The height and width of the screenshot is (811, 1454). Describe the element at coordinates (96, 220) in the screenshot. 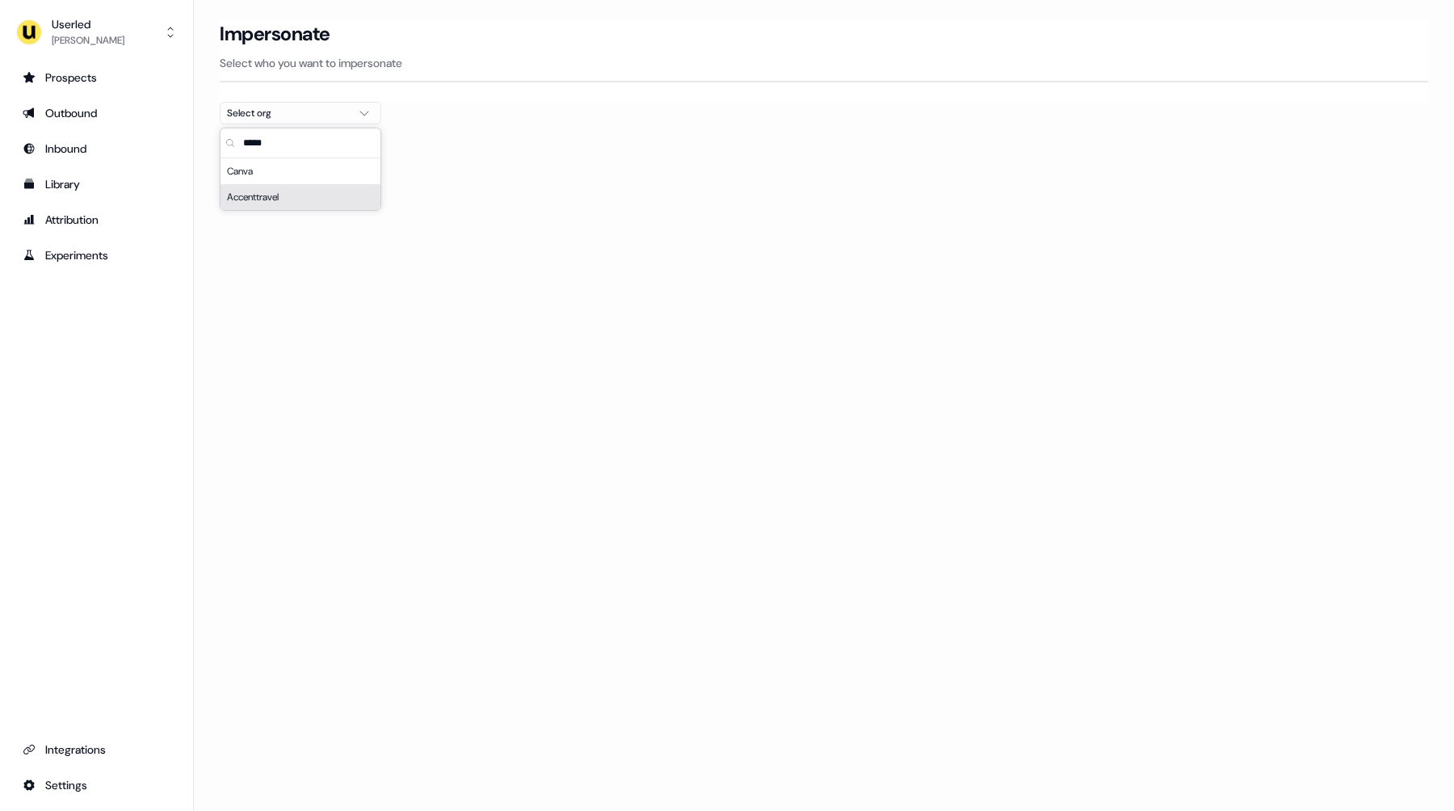

I see `a: Go to attribution` at that location.